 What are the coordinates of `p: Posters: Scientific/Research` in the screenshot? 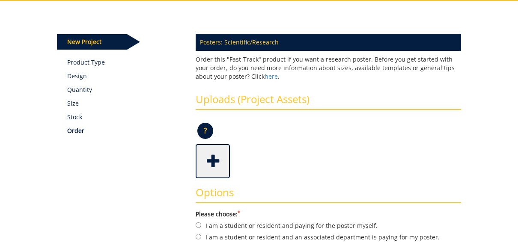 It's located at (328, 42).